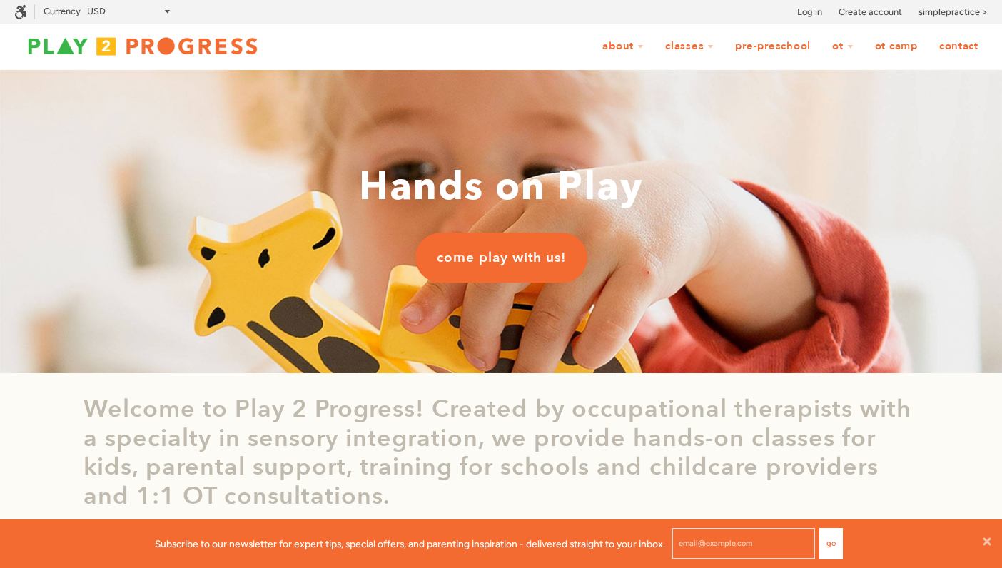 The image size is (1002, 568). Describe the element at coordinates (501, 258) in the screenshot. I see `span: come play with us!` at that location.